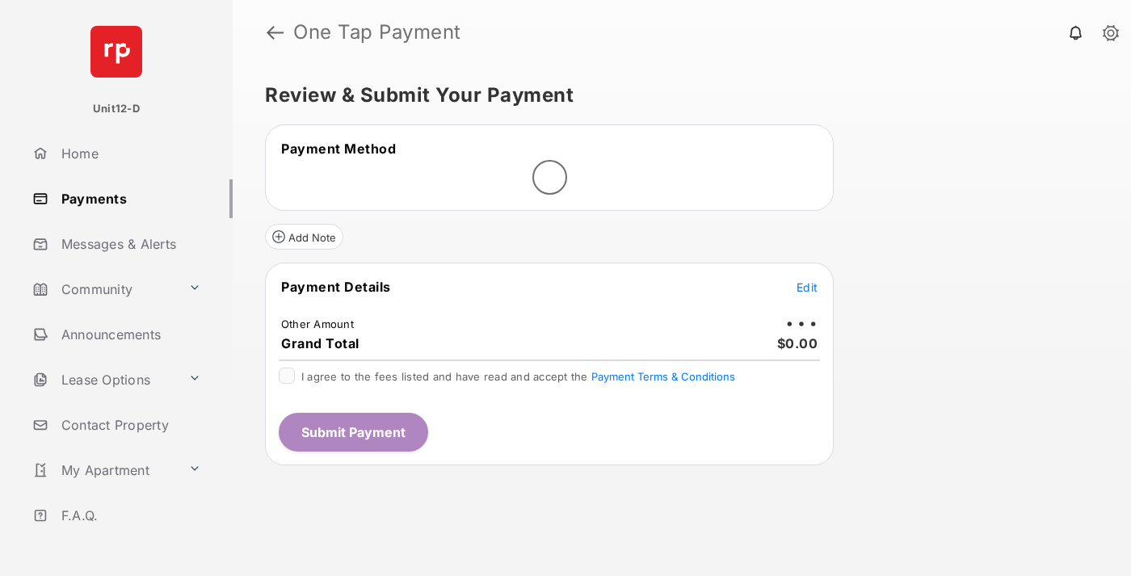  I want to click on a: Home, so click(129, 153).